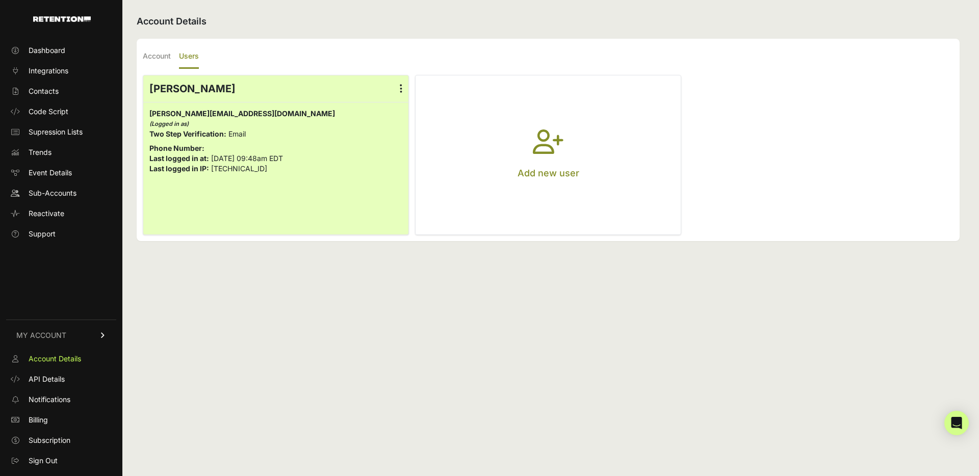  What do you see at coordinates (43, 461) in the screenshot?
I see `span: Sign Out` at bounding box center [43, 461].